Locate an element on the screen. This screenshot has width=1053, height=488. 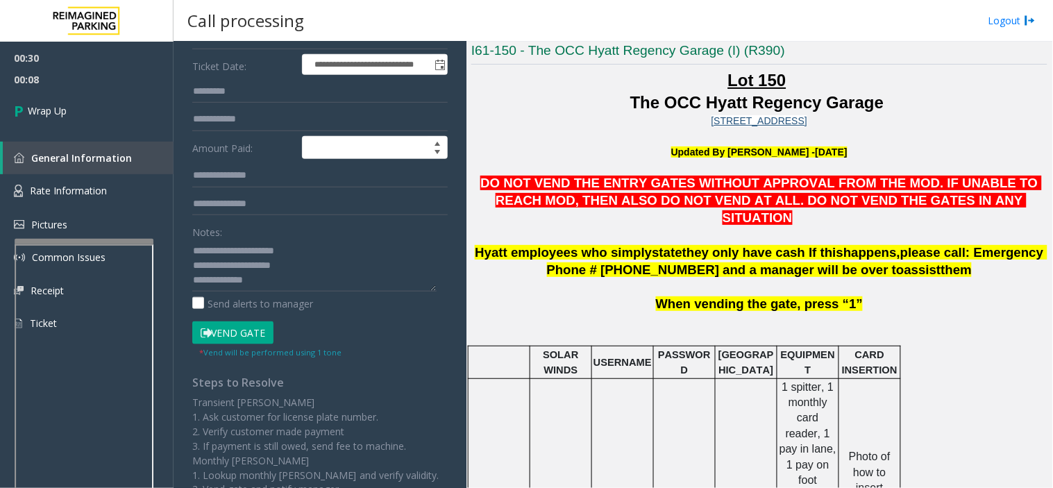
h3: I61-150 - The OCC Hyatt Regency Garage (I) (R390) is located at coordinates (759, 53).